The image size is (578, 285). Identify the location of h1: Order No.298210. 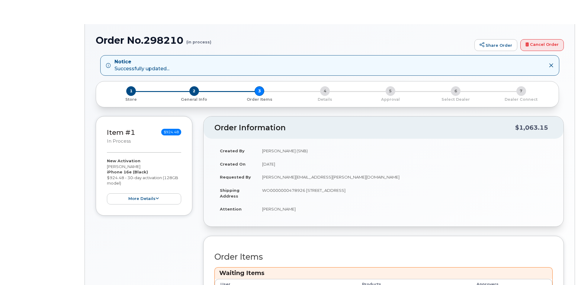
(284, 40).